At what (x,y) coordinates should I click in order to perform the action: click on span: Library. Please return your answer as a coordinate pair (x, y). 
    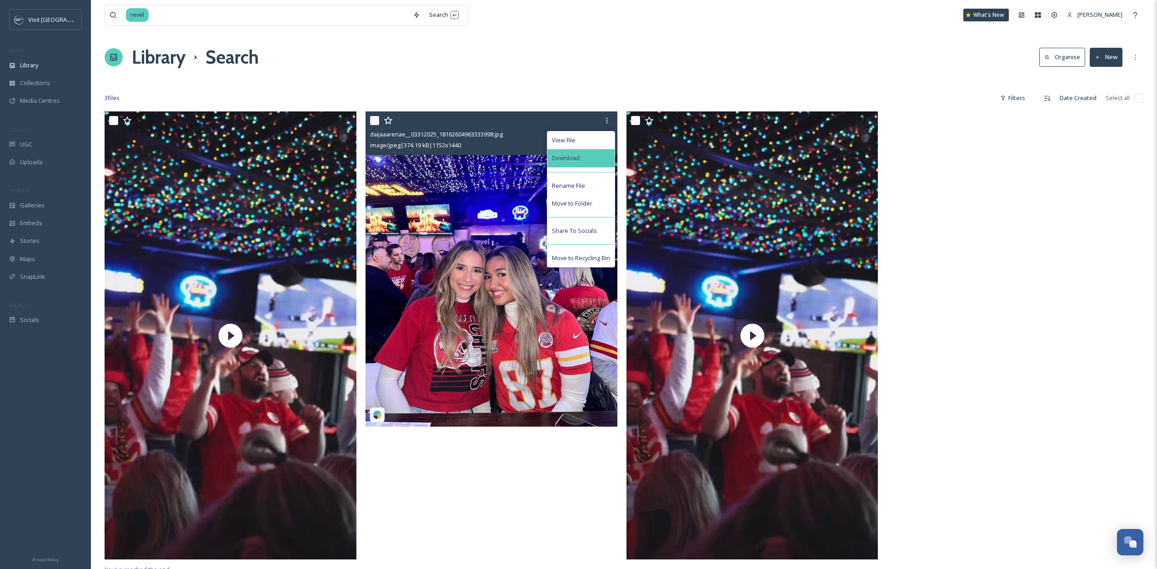
    Looking at the image, I should click on (29, 65).